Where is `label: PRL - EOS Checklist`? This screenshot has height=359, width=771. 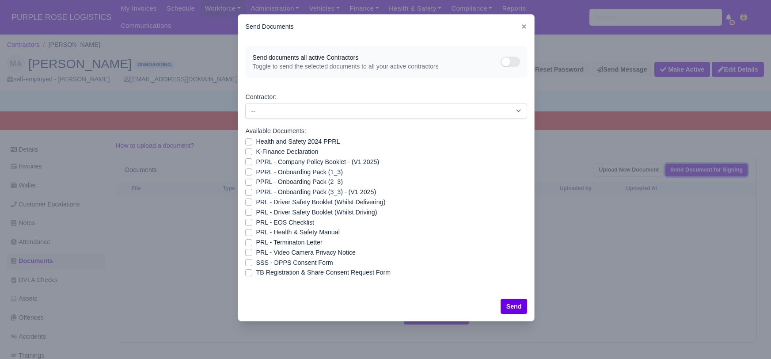 label: PRL - EOS Checklist is located at coordinates (285, 222).